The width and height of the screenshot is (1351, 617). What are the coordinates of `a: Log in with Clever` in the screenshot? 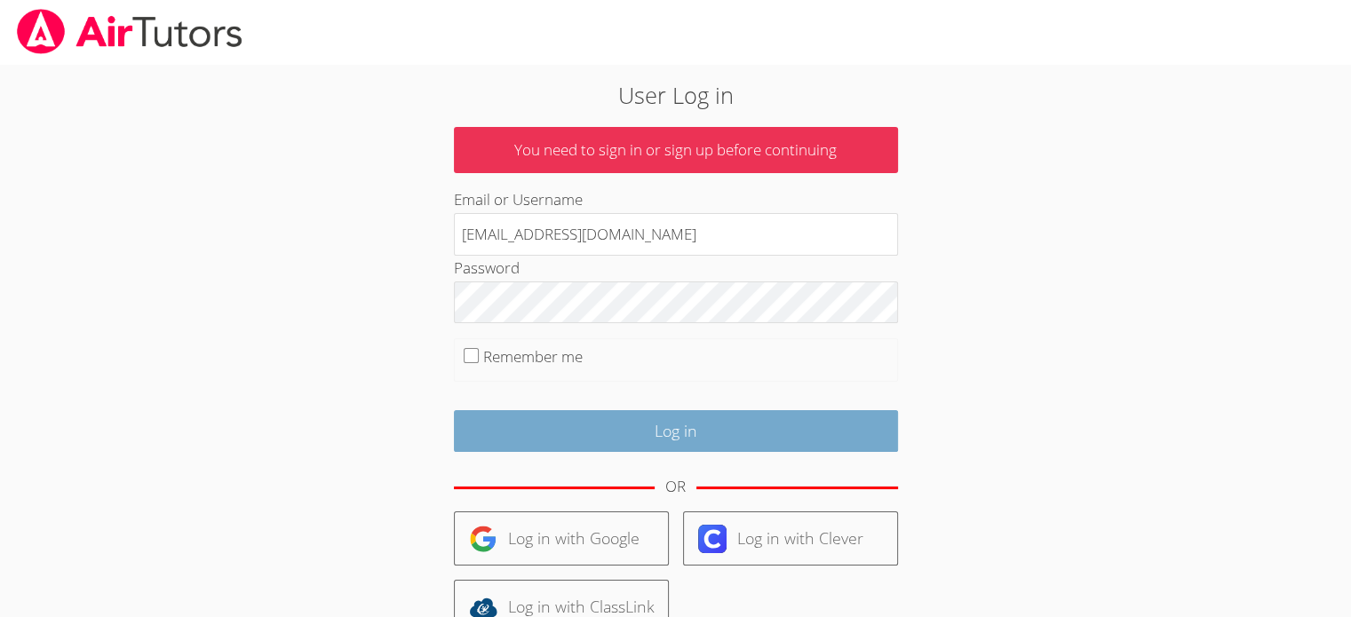 It's located at (791, 538).